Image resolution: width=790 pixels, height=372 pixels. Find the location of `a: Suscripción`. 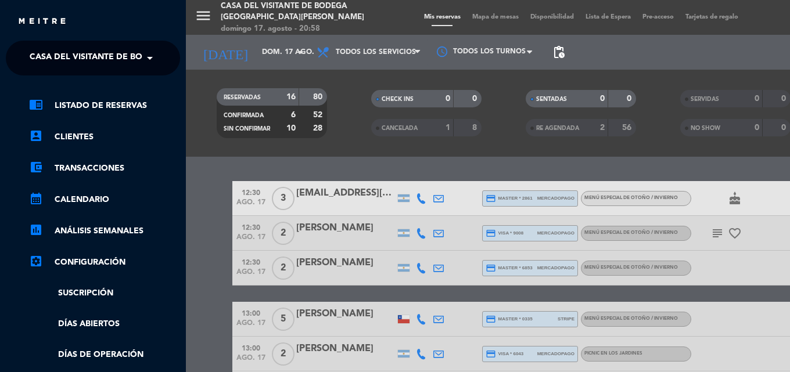

a: Suscripción is located at coordinates (105, 293).